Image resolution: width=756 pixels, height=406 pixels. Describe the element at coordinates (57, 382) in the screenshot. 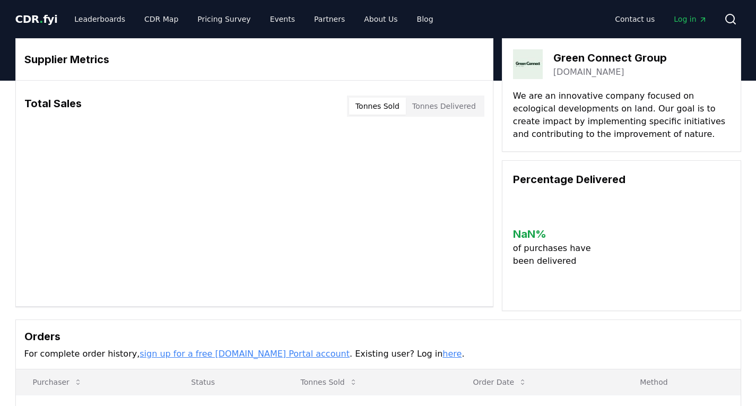

I see `button: Purchaser` at that location.